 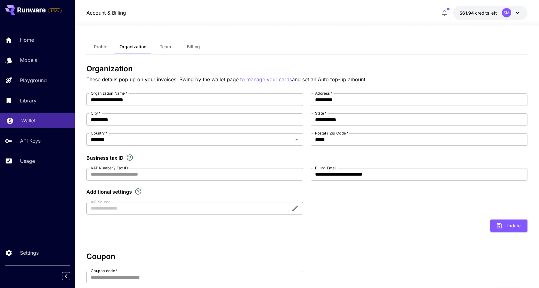 What do you see at coordinates (323, 93) in the screenshot?
I see `label: Address` at bounding box center [323, 93].